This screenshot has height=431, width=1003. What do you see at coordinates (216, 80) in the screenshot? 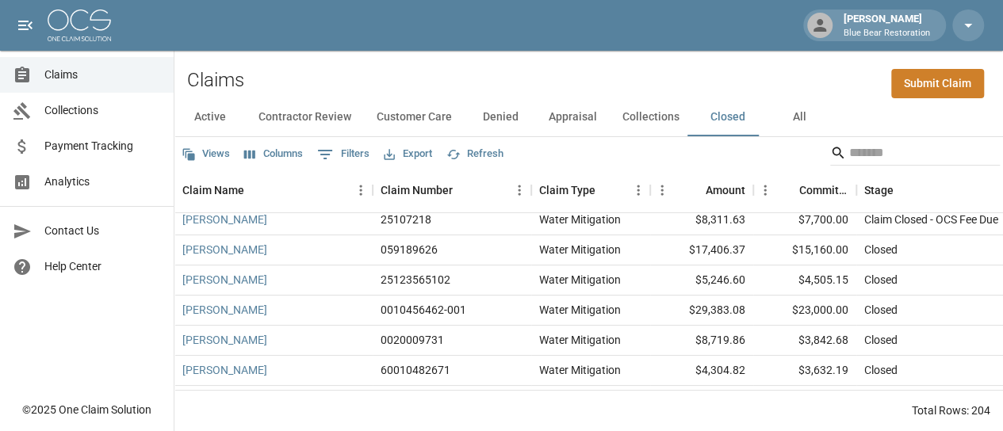
I see `h2: Claims` at bounding box center [216, 80].